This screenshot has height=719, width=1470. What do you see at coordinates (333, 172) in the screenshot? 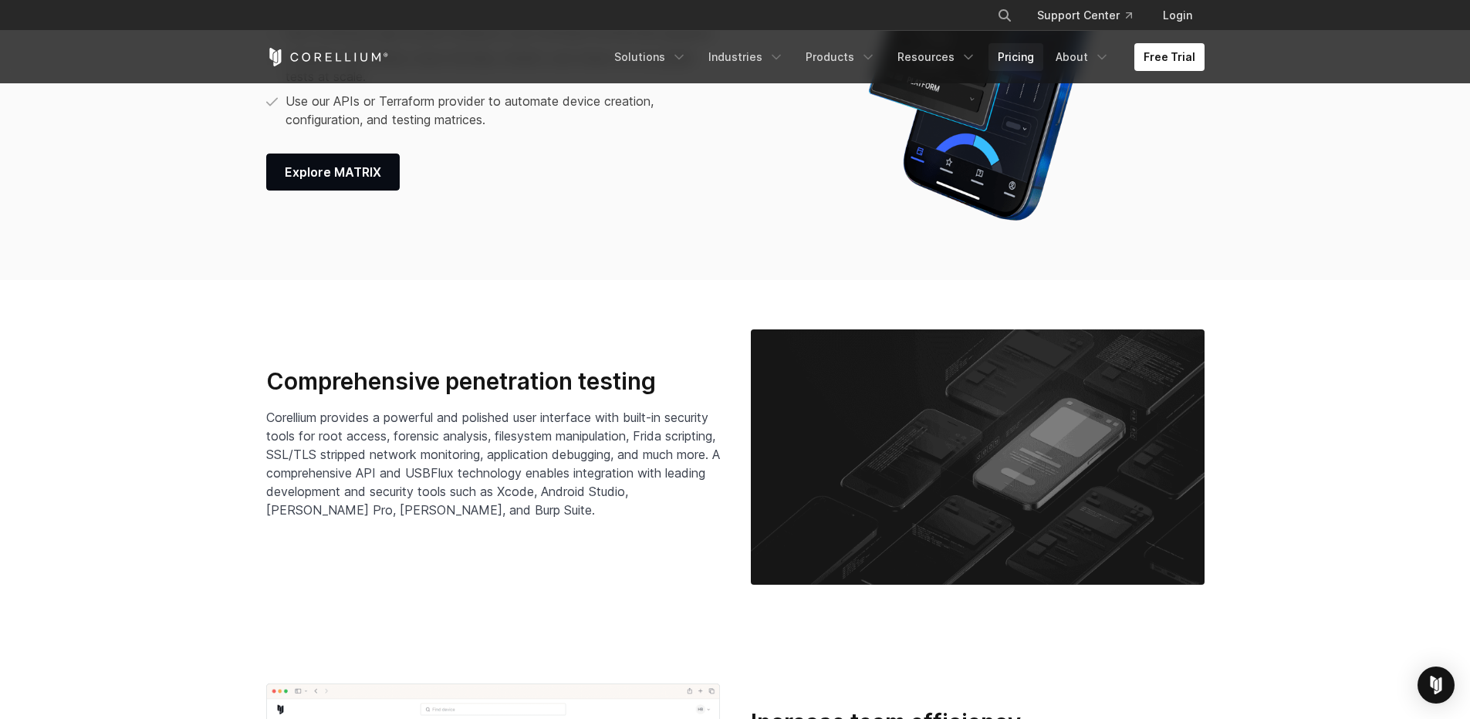
I see `a: Explore MATRIX` at bounding box center [333, 172].